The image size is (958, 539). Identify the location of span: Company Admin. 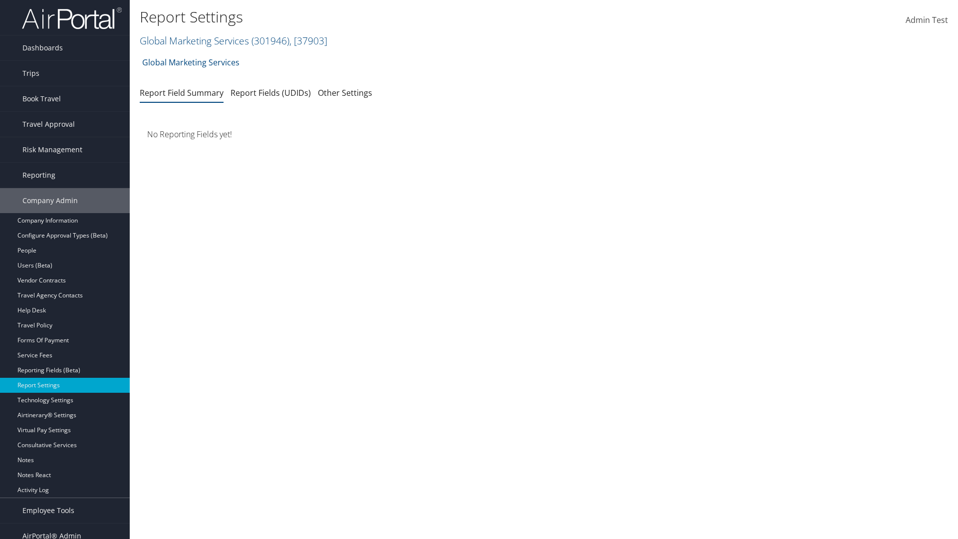
(50, 201).